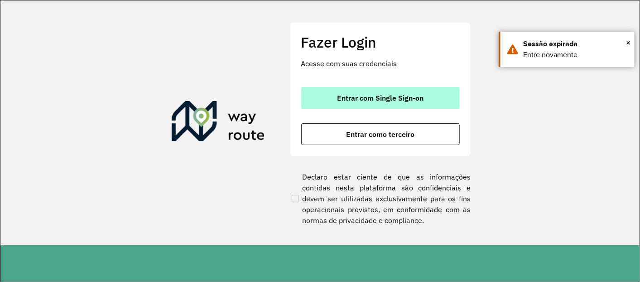  What do you see at coordinates (628, 43) in the screenshot?
I see `button: Close` at bounding box center [628, 43].